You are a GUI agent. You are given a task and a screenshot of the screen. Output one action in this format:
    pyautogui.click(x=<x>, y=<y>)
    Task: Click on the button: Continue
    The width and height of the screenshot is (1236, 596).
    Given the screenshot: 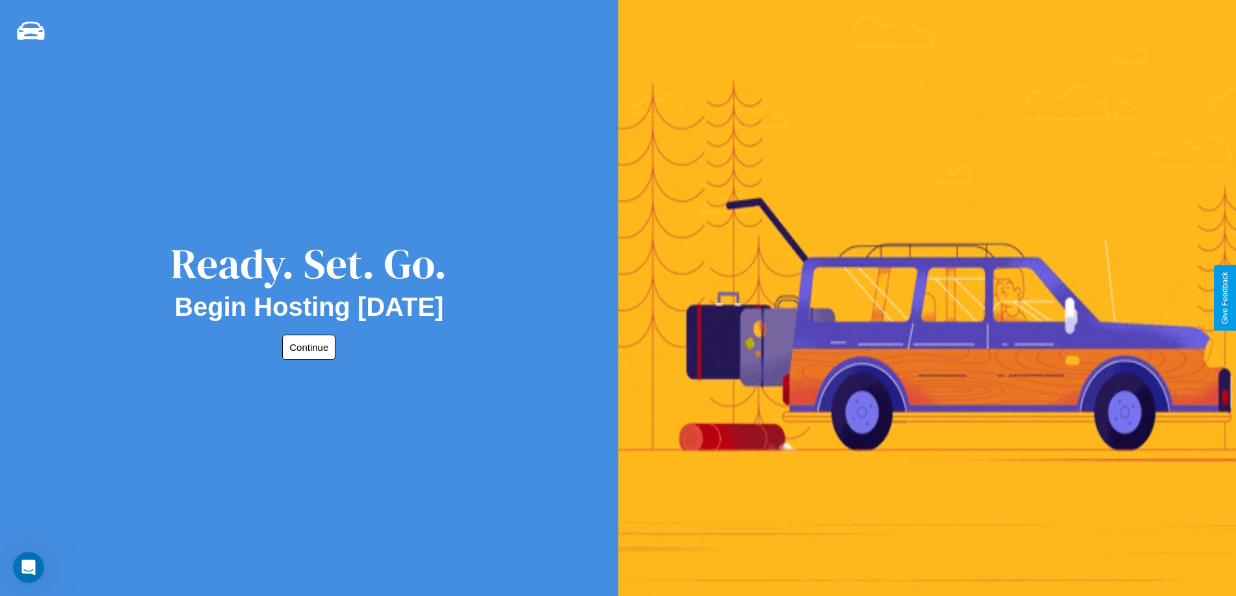 What is the action you would take?
    pyautogui.click(x=309, y=347)
    